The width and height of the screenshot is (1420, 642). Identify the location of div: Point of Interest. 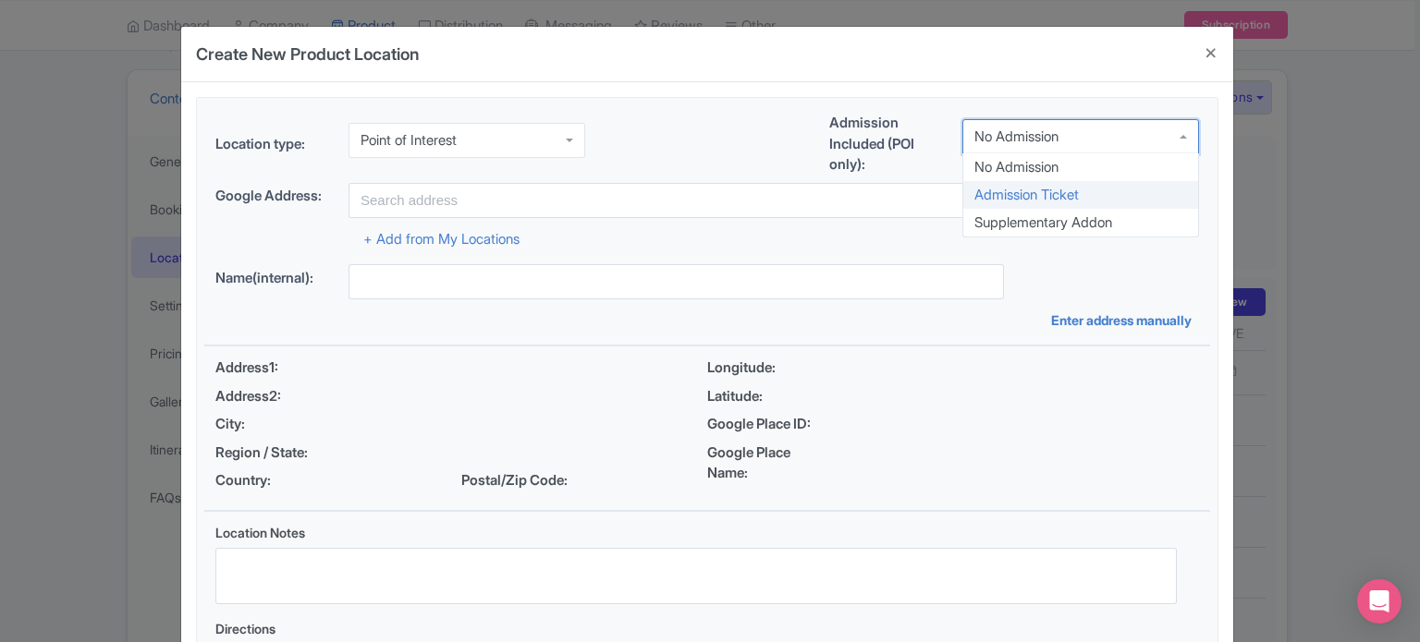
(409, 141).